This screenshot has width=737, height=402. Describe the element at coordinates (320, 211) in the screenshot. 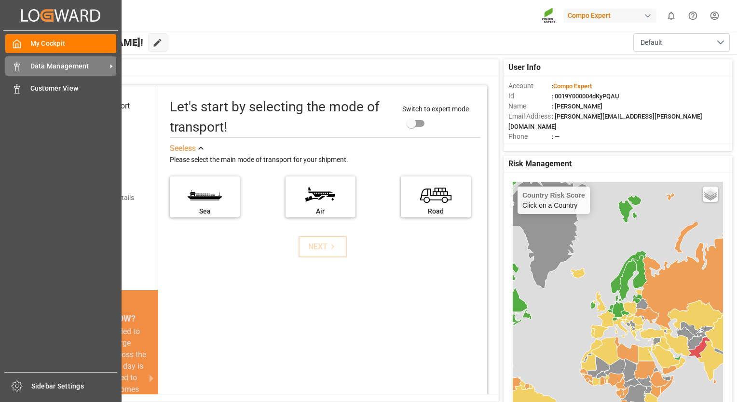

I see `div: Air` at that location.